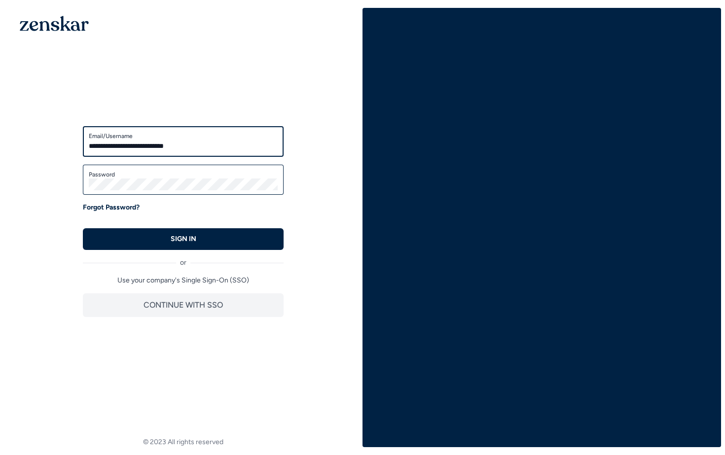 This screenshot has height=455, width=725. What do you see at coordinates (183, 305) in the screenshot?
I see `button: CONTINUE WITH SSO` at bounding box center [183, 305].